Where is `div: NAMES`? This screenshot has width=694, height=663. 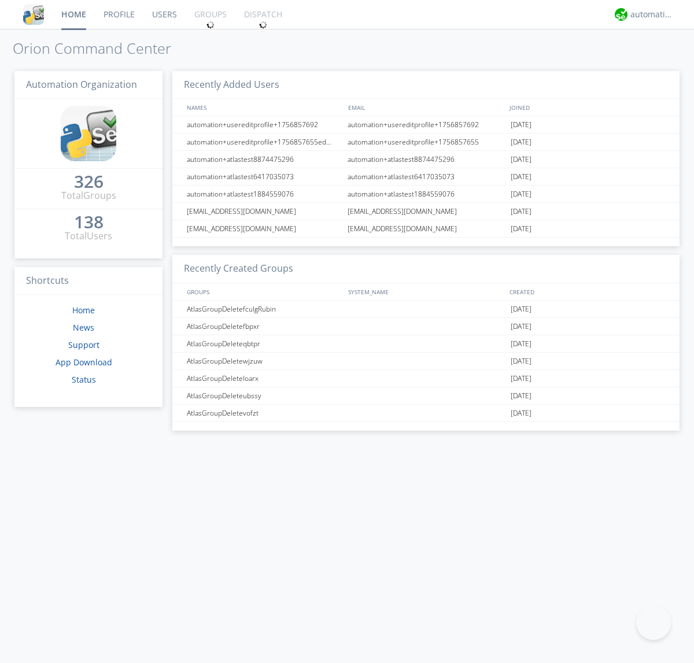 div: NAMES is located at coordinates (263, 107).